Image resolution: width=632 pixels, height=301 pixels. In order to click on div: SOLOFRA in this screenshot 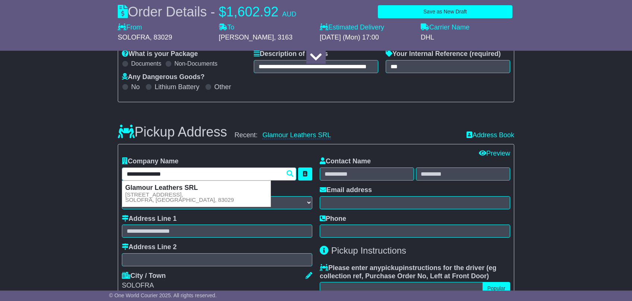, I will do `click(217, 286)`.